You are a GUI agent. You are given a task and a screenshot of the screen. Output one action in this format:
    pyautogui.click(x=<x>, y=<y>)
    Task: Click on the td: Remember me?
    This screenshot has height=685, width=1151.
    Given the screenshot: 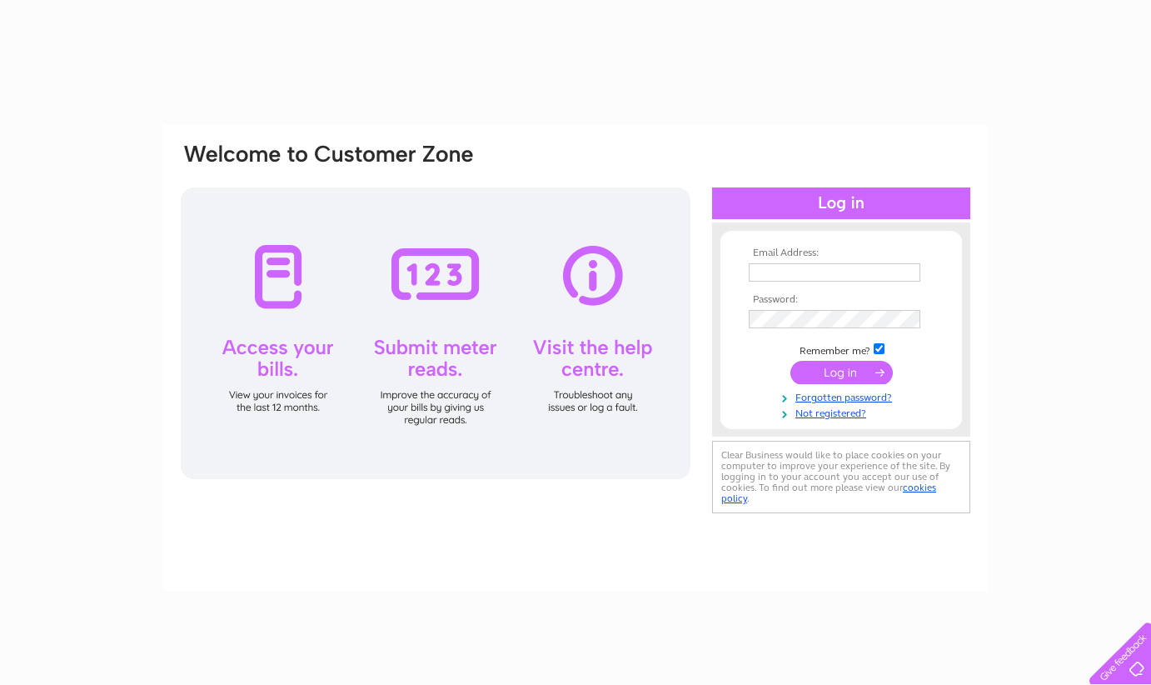 What is the action you would take?
    pyautogui.click(x=841, y=349)
    